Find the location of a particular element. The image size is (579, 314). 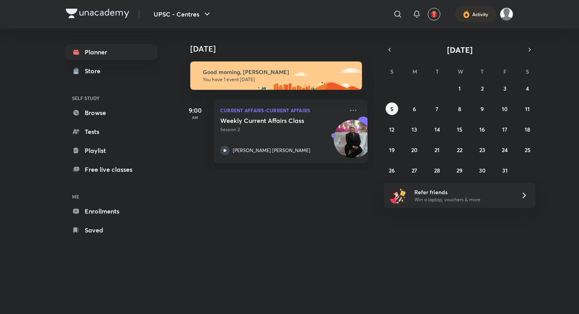

abbr: October 16, 2025 is located at coordinates (482, 129).